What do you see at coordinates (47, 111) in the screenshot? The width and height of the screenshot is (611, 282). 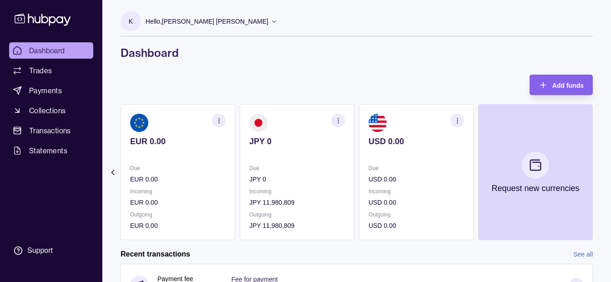 I see `span: Collections` at bounding box center [47, 111].